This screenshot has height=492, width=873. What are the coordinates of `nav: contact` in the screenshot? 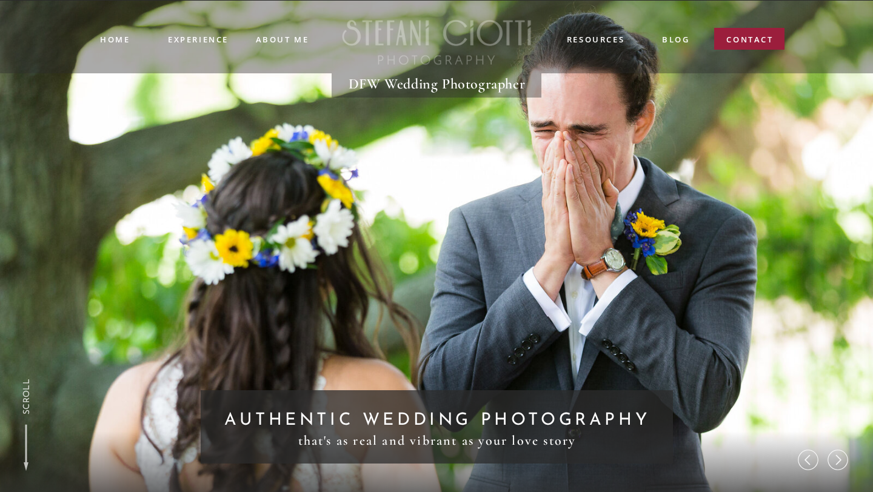 It's located at (750, 42).